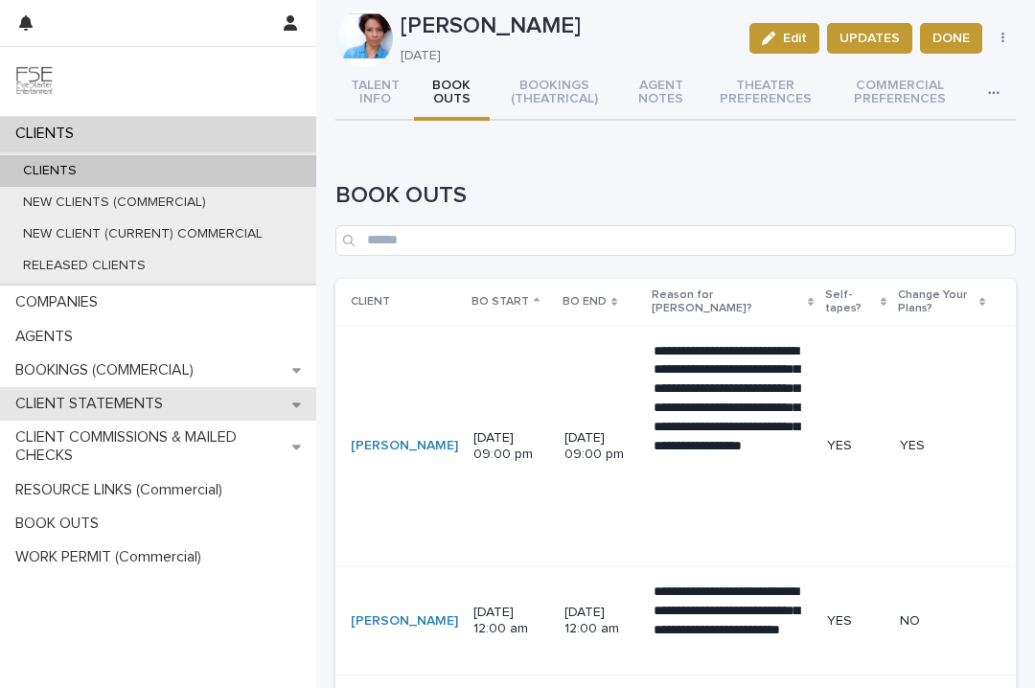 This screenshot has height=688, width=1035. Describe the element at coordinates (675, 240) in the screenshot. I see `input: Search` at that location.